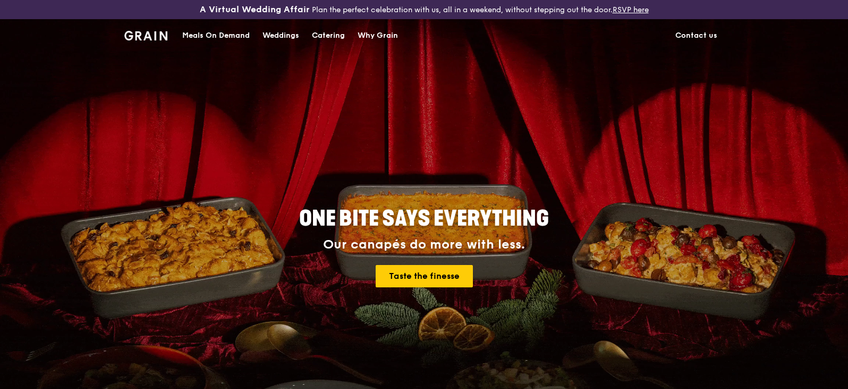 This screenshot has height=389, width=848. I want to click on a: Why Grain, so click(378, 36).